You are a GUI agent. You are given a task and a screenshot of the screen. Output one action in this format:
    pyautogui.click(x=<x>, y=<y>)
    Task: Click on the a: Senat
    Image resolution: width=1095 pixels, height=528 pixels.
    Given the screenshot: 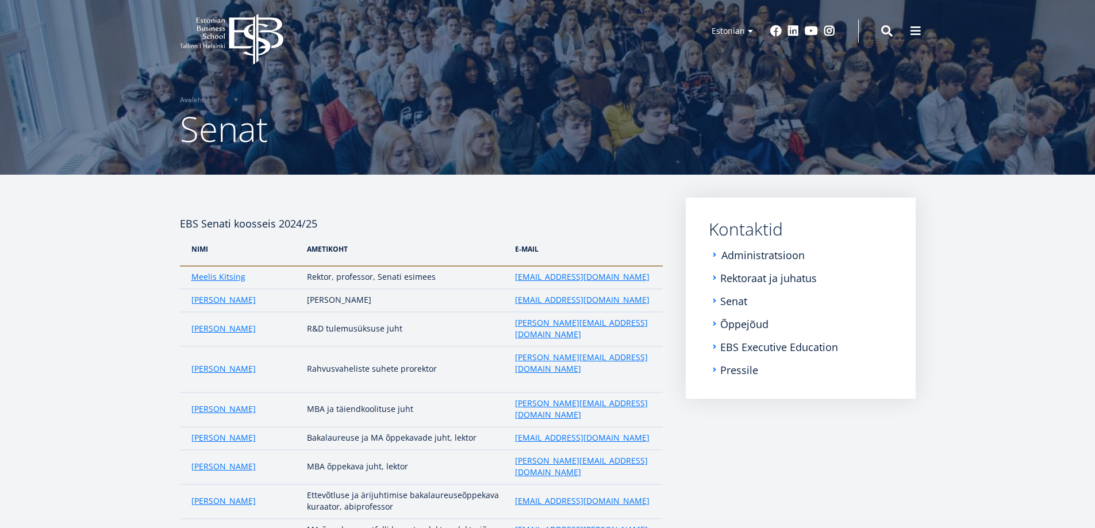 What is the action you would take?
    pyautogui.click(x=734, y=301)
    